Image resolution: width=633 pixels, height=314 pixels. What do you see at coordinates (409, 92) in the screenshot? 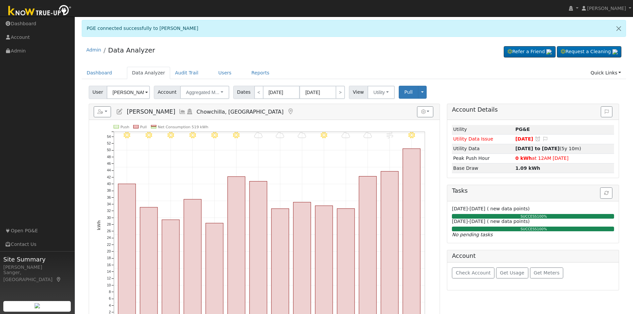
I see `span: Pull` at bounding box center [409, 92].